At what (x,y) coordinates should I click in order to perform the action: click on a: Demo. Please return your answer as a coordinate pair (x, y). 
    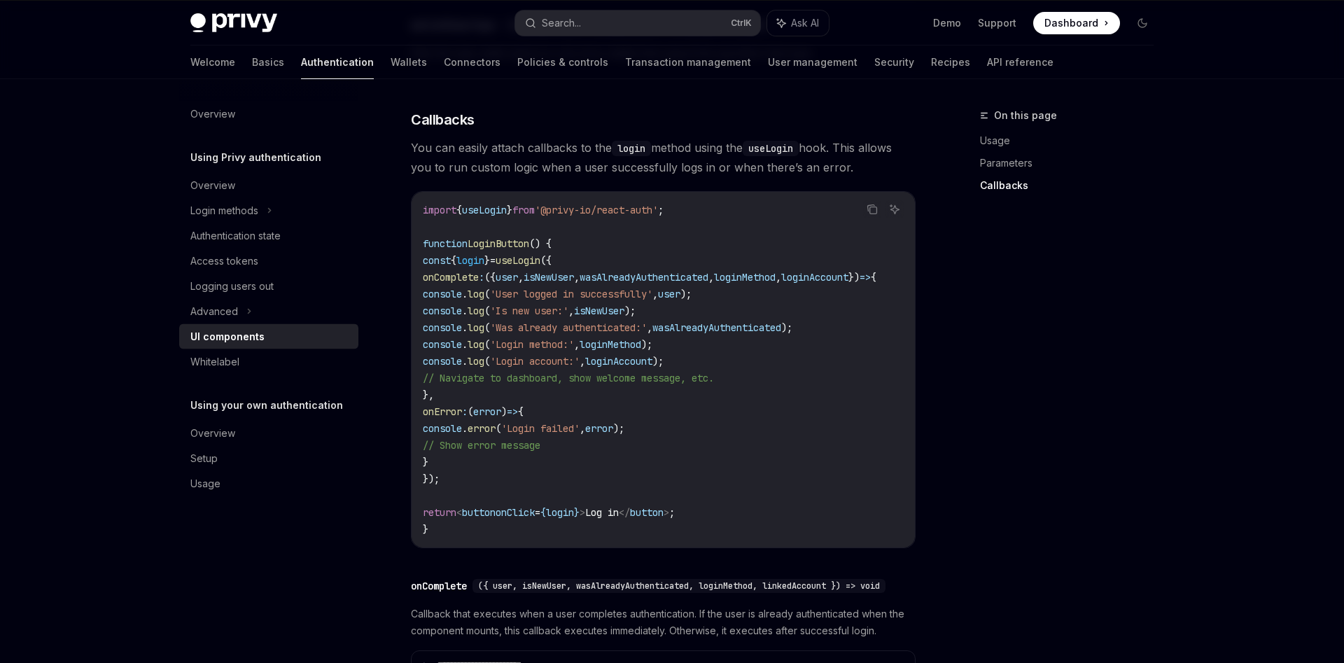
    Looking at the image, I should click on (947, 22).